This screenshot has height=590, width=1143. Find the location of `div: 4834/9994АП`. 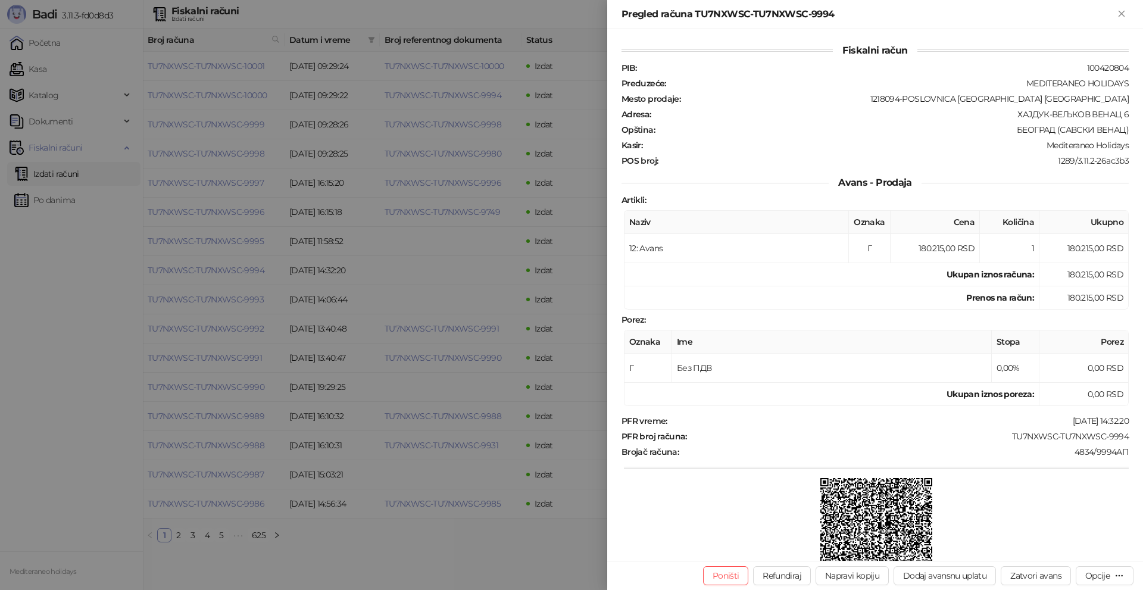

div: 4834/9994АП is located at coordinates (905, 452).